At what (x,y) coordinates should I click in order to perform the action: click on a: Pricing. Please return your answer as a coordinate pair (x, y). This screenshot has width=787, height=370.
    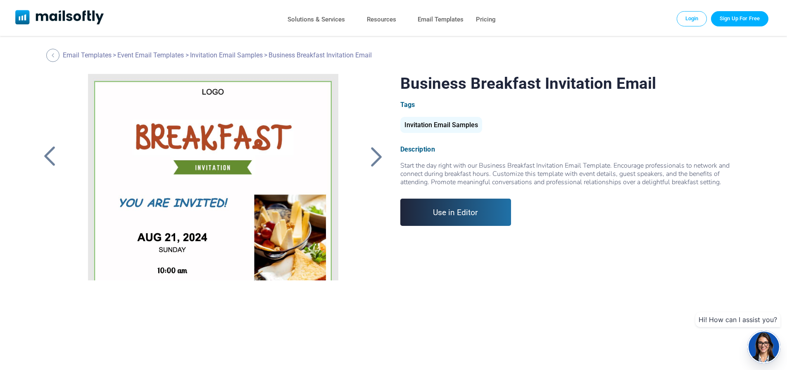
    Looking at the image, I should click on (486, 19).